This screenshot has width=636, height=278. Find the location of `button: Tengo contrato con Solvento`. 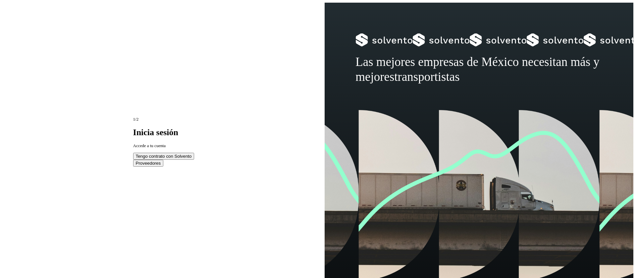

button: Tengo contrato con Solvento is located at coordinates (164, 156).